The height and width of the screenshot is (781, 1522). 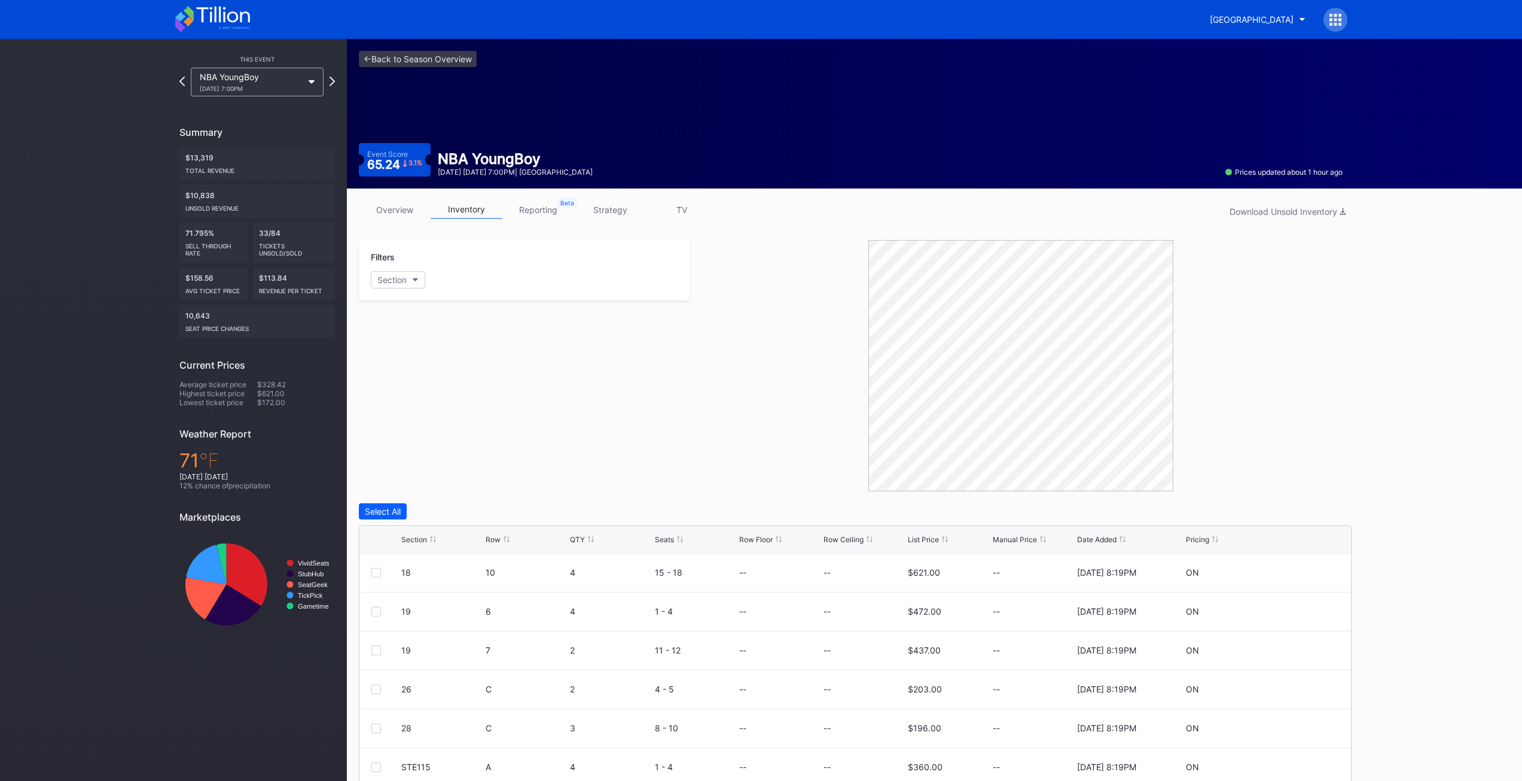 What do you see at coordinates (696, 650) in the screenshot?
I see `div: 11 - 12` at bounding box center [696, 650].